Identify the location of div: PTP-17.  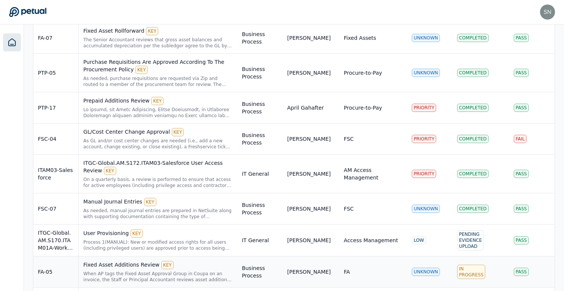
(56, 108).